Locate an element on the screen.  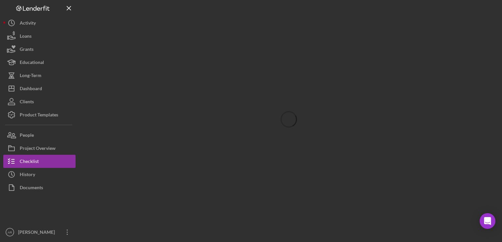
button: Checklist is located at coordinates (39, 162).